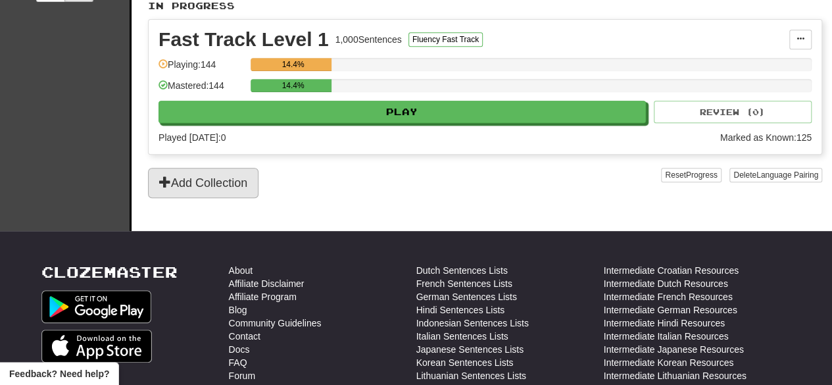 The height and width of the screenshot is (385, 832). Describe the element at coordinates (445, 39) in the screenshot. I see `button: Fluency Fast Track` at that location.